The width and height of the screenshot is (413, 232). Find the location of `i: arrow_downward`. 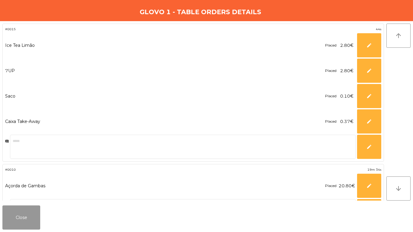

i: arrow_downward is located at coordinates (398, 189).